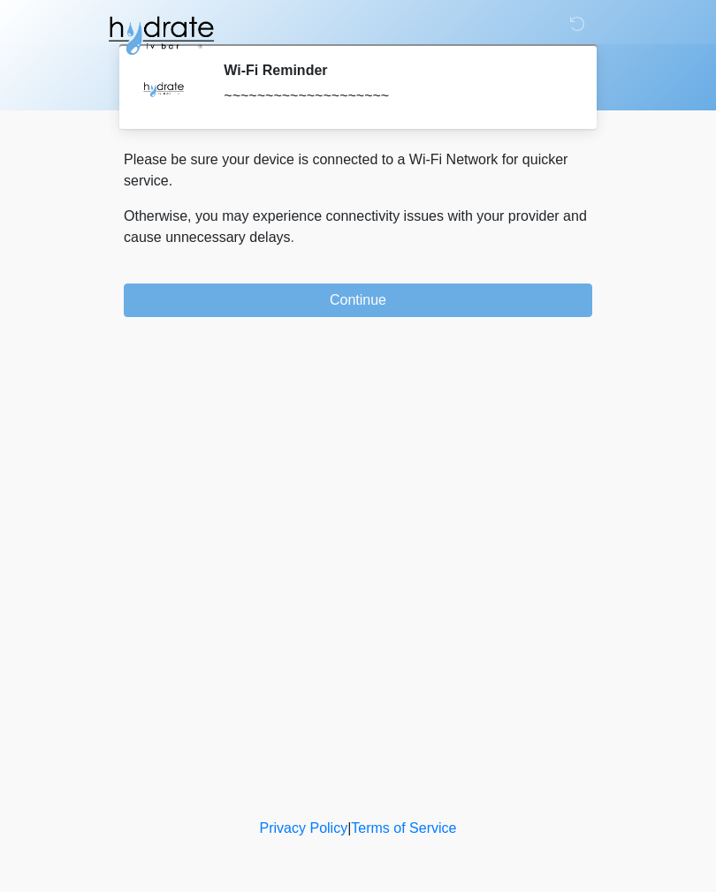 The width and height of the screenshot is (716, 892). What do you see at coordinates (403, 828) in the screenshot?
I see `a: Terms of Service` at bounding box center [403, 828].